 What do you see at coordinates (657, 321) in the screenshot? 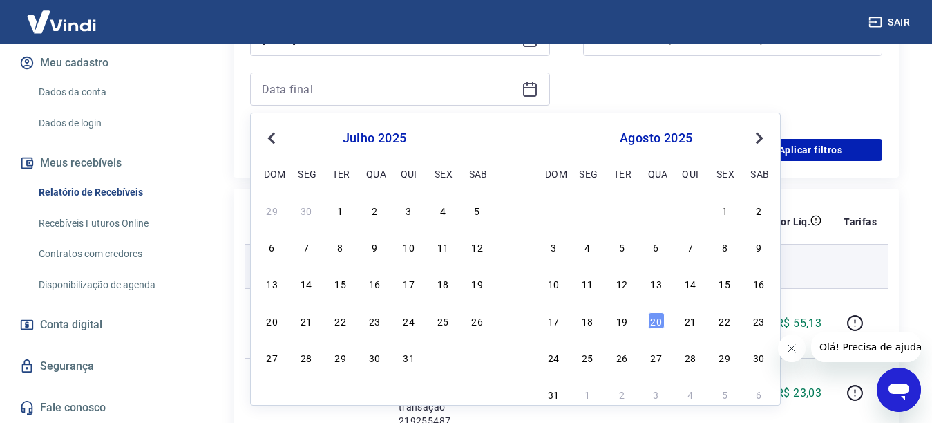
I see `div: Choose quarta-feira, 20 de agosto de 2025` at bounding box center [657, 321].